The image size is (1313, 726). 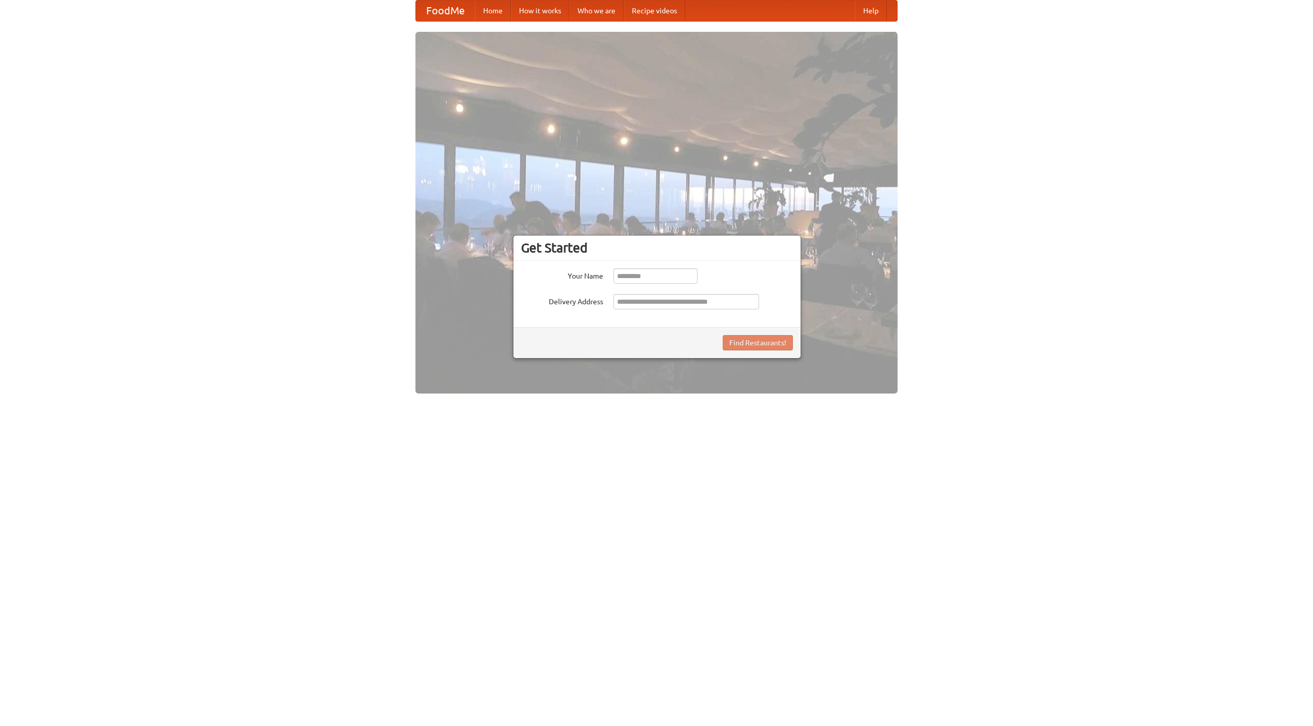 I want to click on a: Who we are, so click(x=597, y=11).